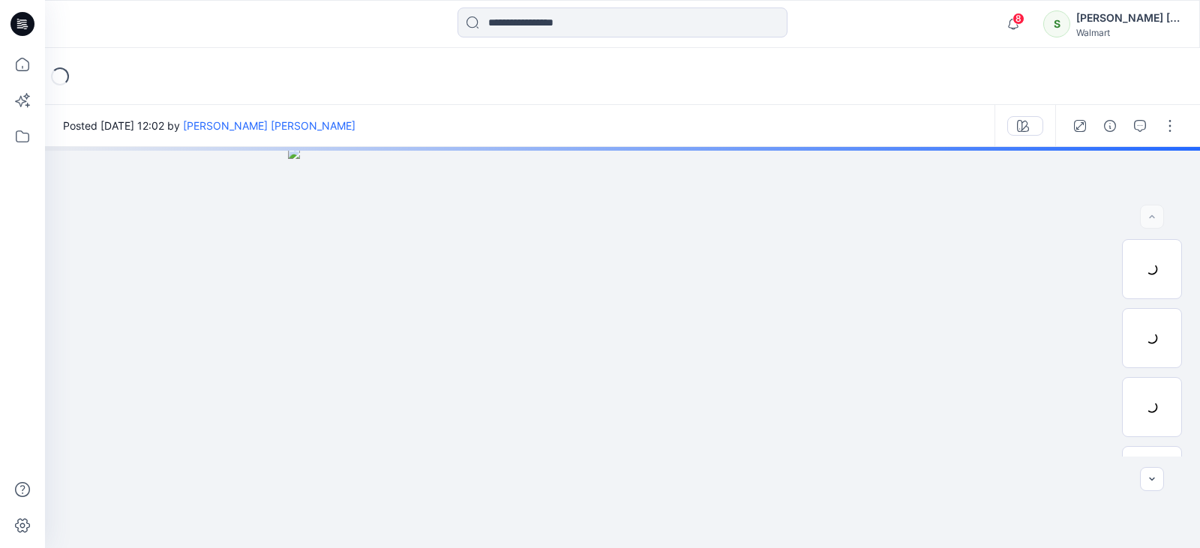 This screenshot has width=1200, height=548. Describe the element at coordinates (1110, 126) in the screenshot. I see `button: Details` at that location.